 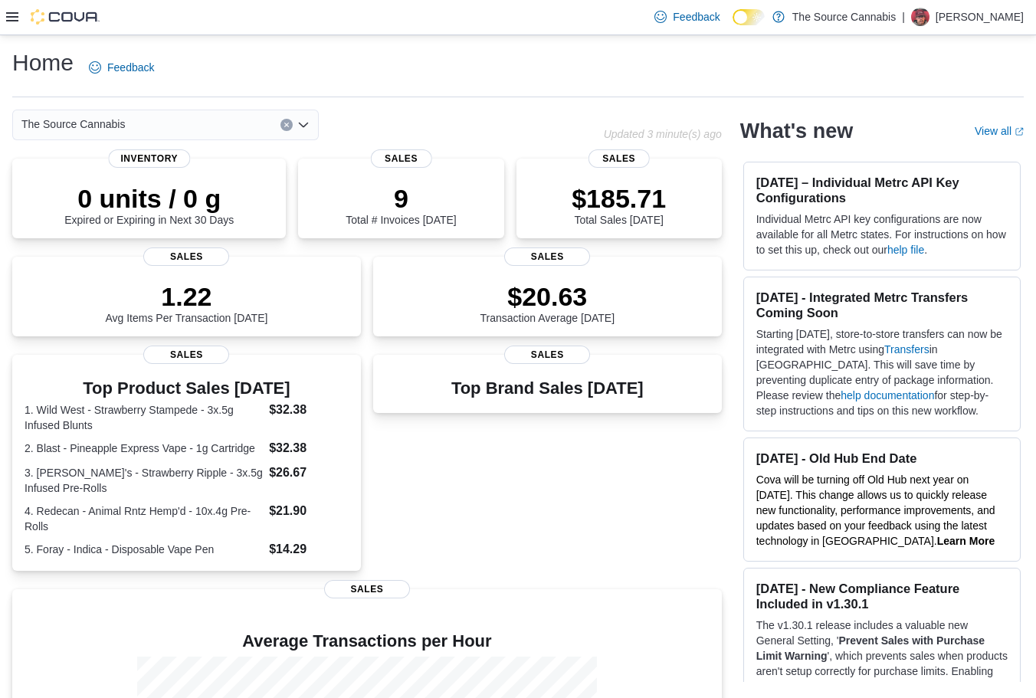 I want to click on p: $185.71, so click(x=619, y=199).